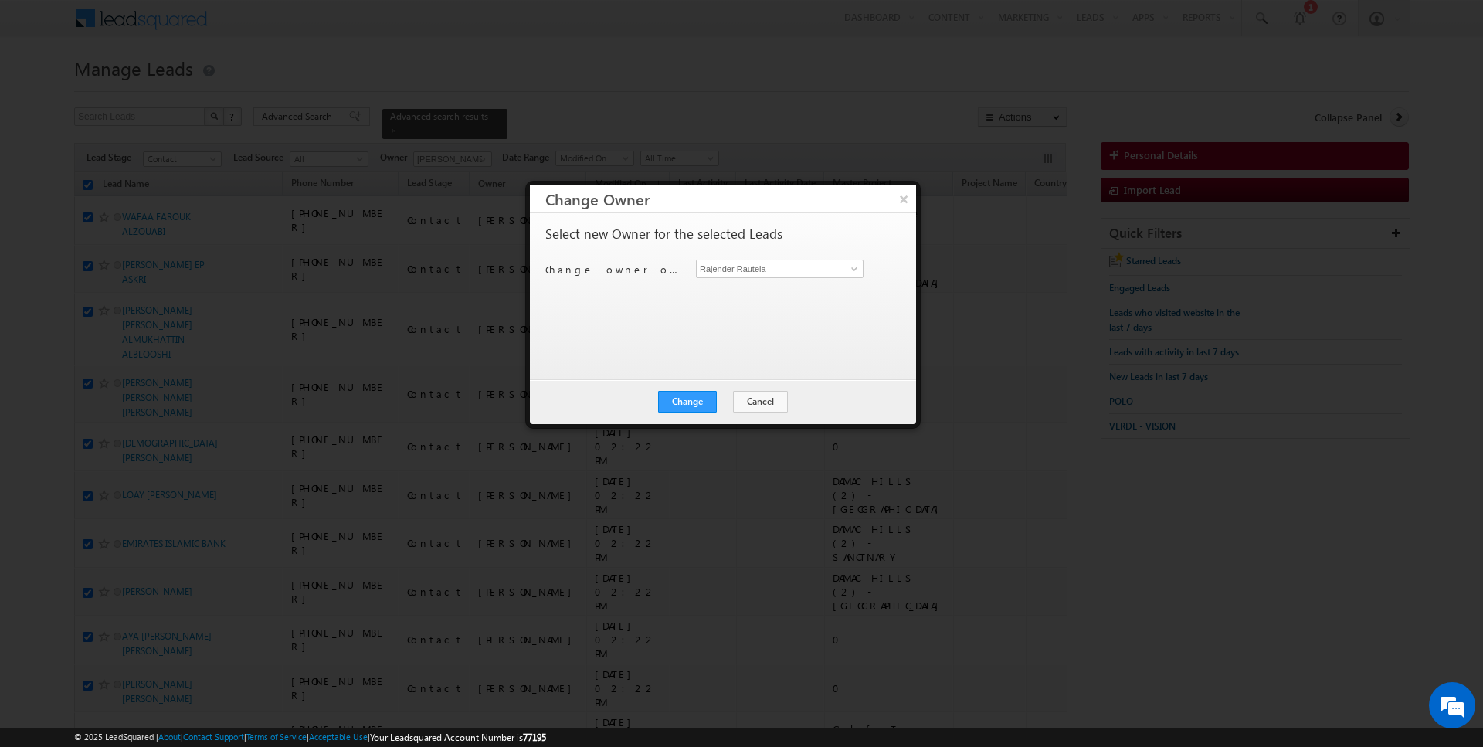 The height and width of the screenshot is (747, 1483). What do you see at coordinates (687, 402) in the screenshot?
I see `button: Change` at bounding box center [687, 402].